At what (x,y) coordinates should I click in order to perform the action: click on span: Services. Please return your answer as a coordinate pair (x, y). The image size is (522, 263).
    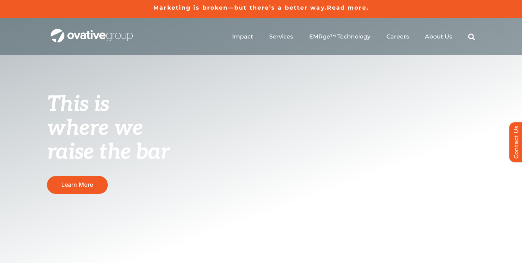
    Looking at the image, I should click on (281, 37).